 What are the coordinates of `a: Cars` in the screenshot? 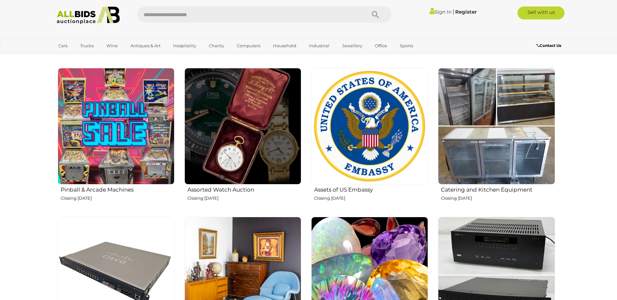 It's located at (63, 46).